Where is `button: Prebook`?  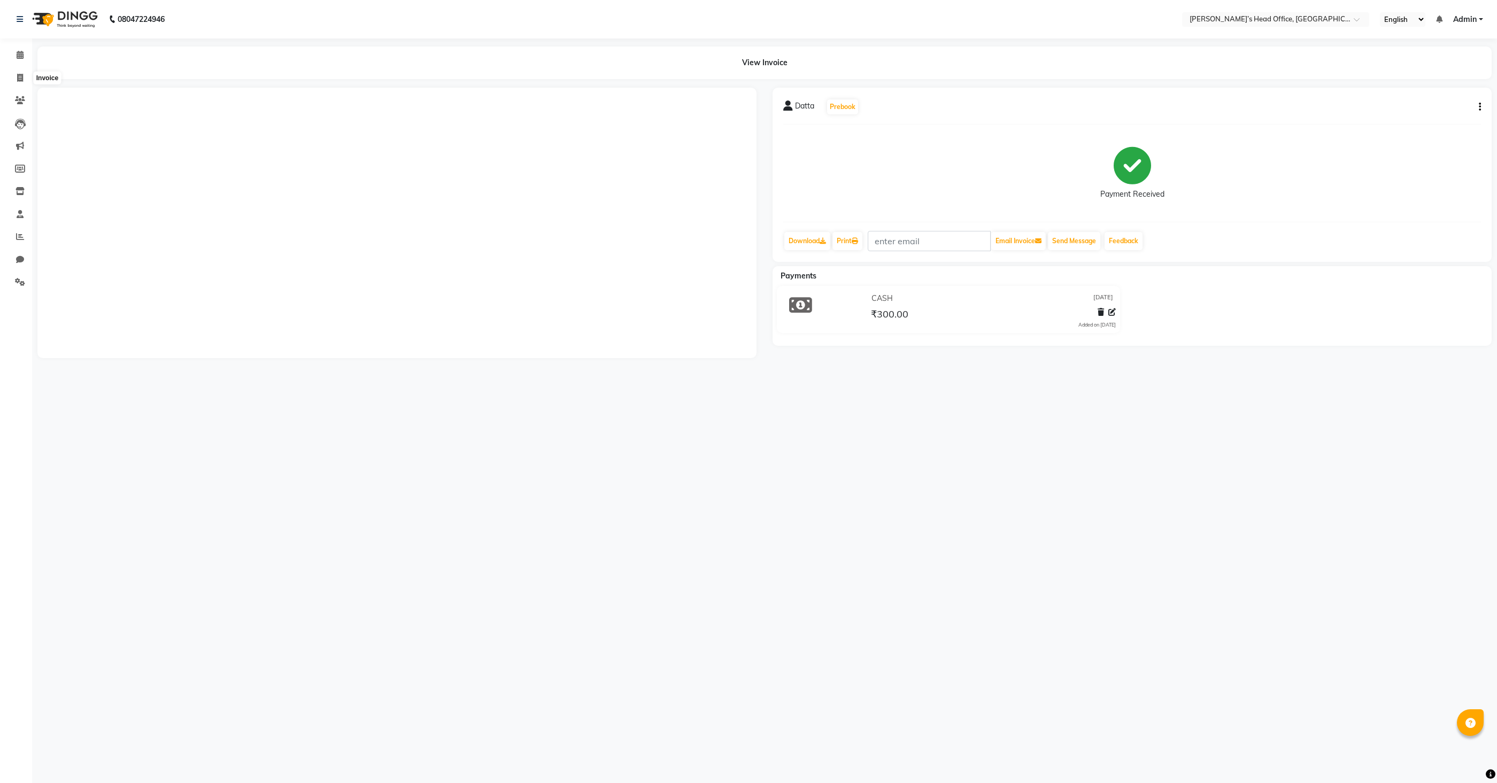
button: Prebook is located at coordinates (842, 107).